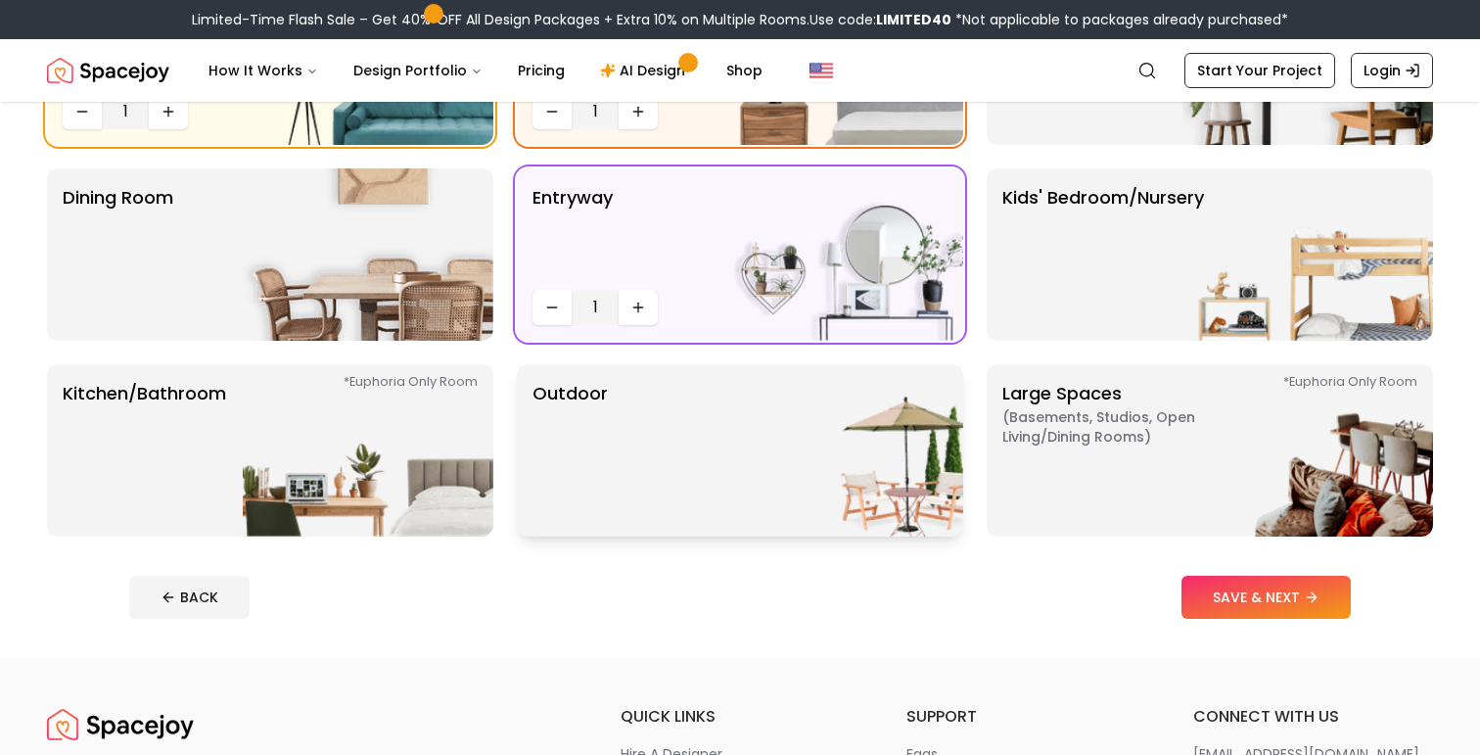 The height and width of the screenshot is (755, 1480). I want to click on p: Outdoor, so click(570, 450).